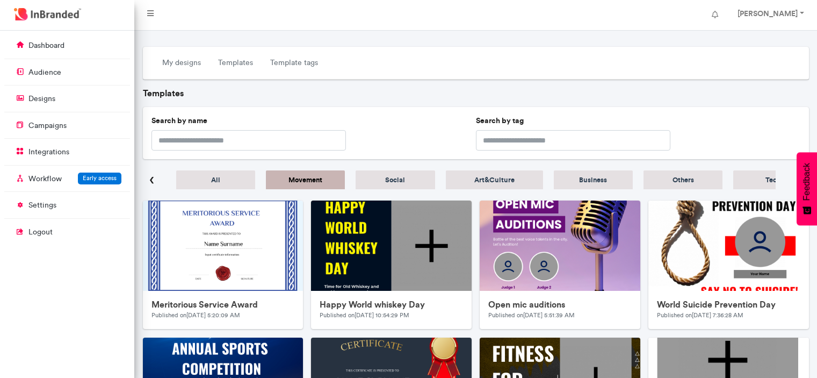  What do you see at coordinates (45, 179) in the screenshot?
I see `p: Workflow` at bounding box center [45, 179].